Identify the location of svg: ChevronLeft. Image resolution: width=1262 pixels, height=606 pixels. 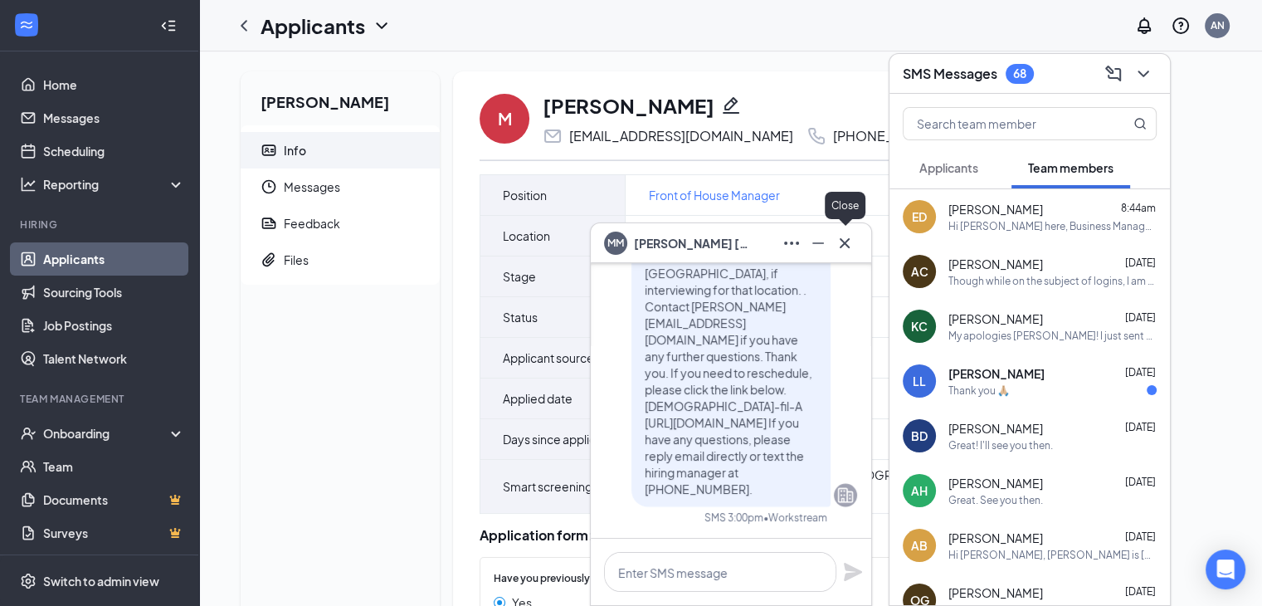
(244, 26).